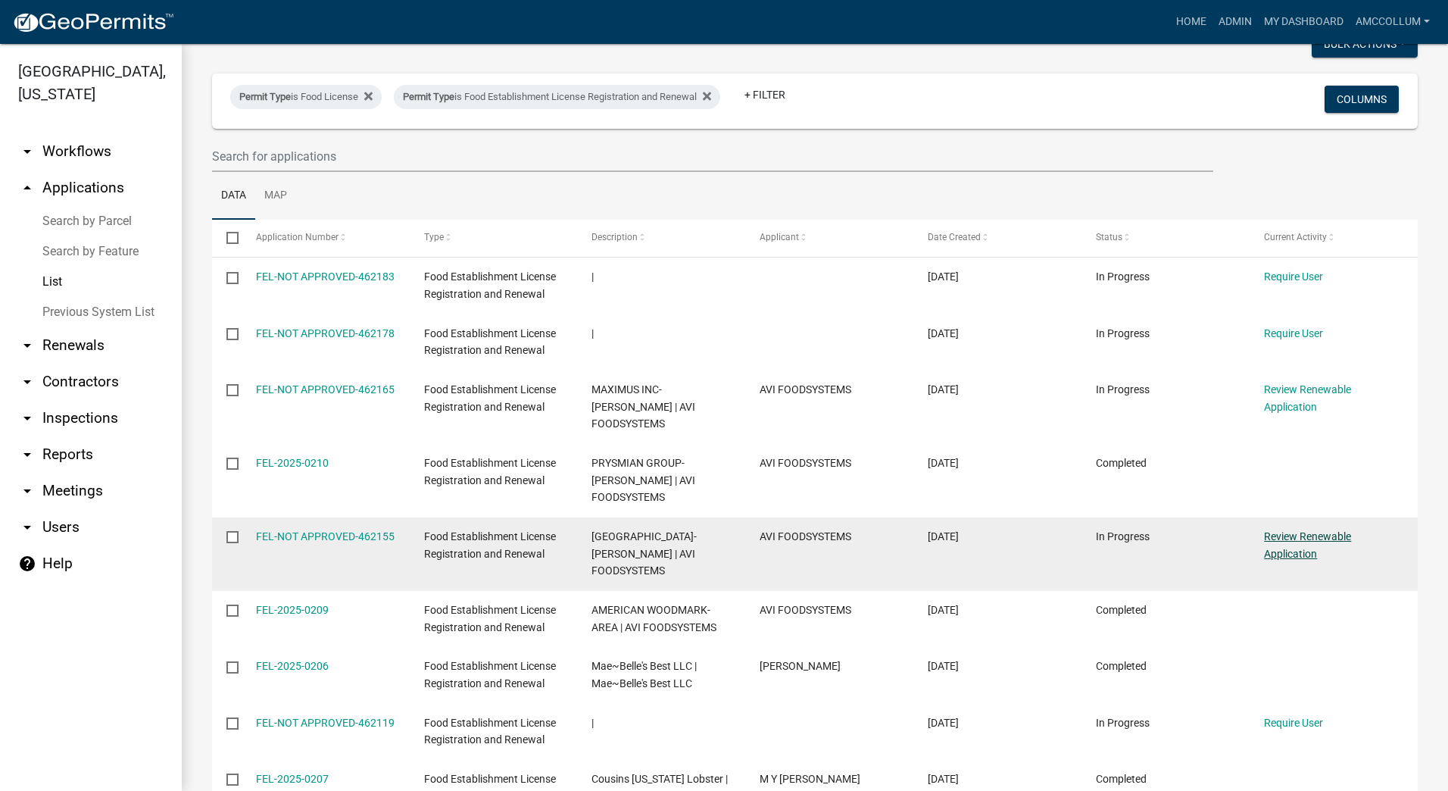 Image resolution: width=1448 pixels, height=791 pixels. Describe the element at coordinates (1191, 22) in the screenshot. I see `a: Home` at that location.